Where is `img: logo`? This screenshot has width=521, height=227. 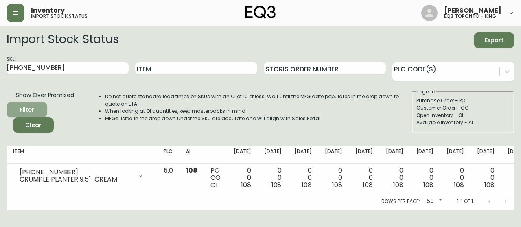
img: logo is located at coordinates (260, 12).